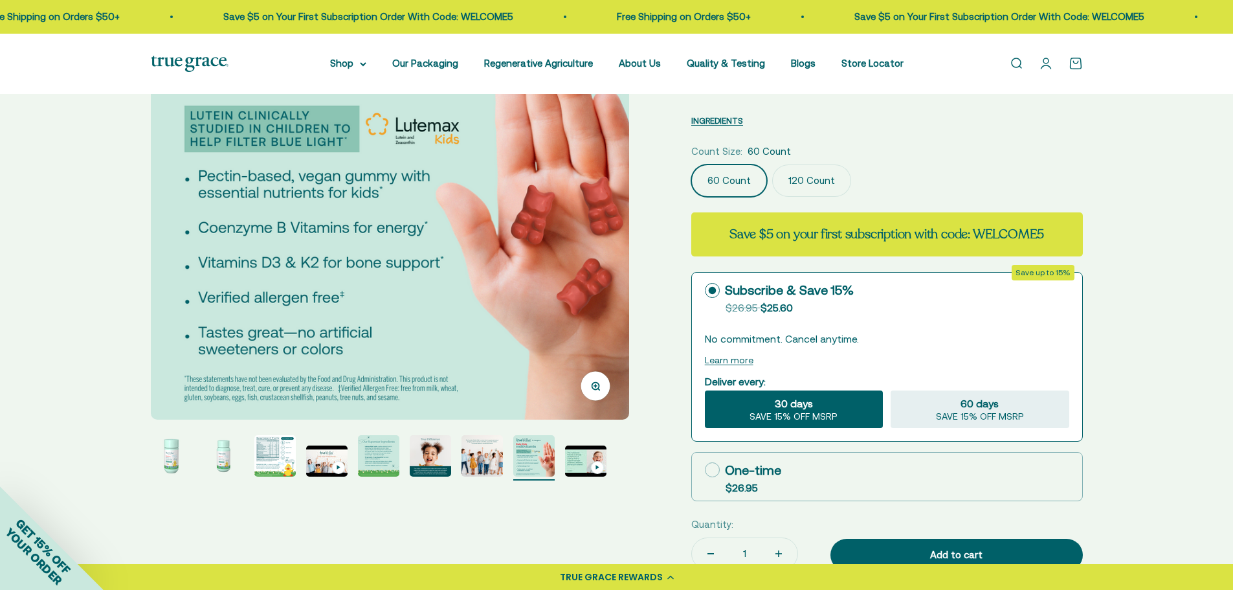 Image resolution: width=1233 pixels, height=590 pixels. Describe the element at coordinates (639, 63) in the screenshot. I see `a: About Us` at that location.